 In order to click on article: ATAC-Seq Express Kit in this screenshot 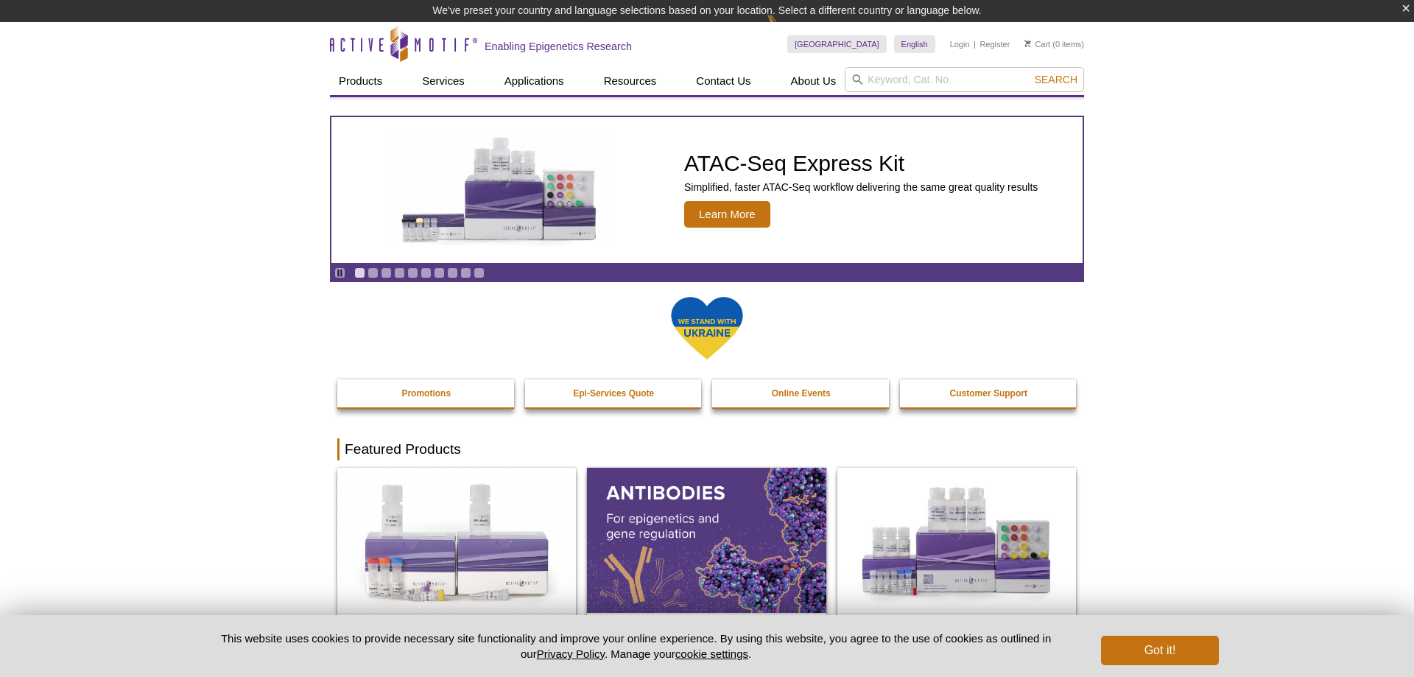, I will do `click(707, 190)`.